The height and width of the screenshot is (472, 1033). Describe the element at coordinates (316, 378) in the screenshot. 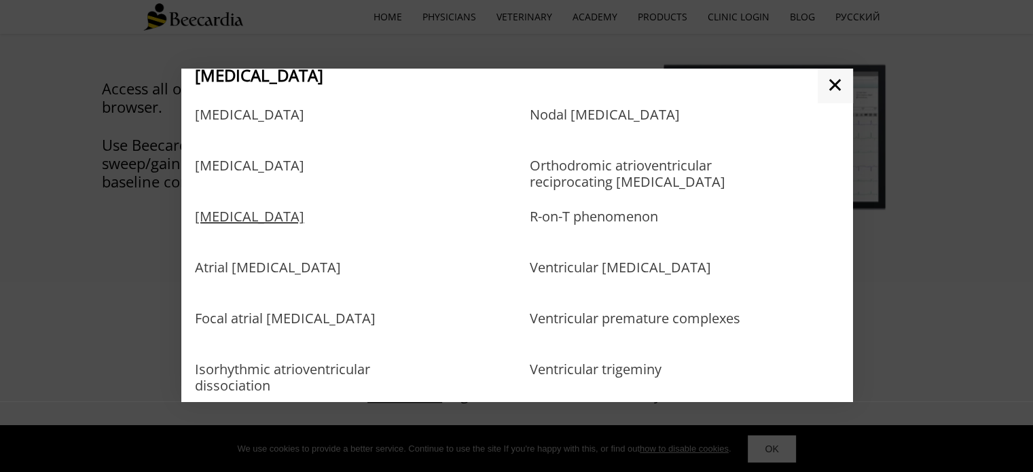

I see `a: Isorhythmic atrioventricular dissociation` at that location.